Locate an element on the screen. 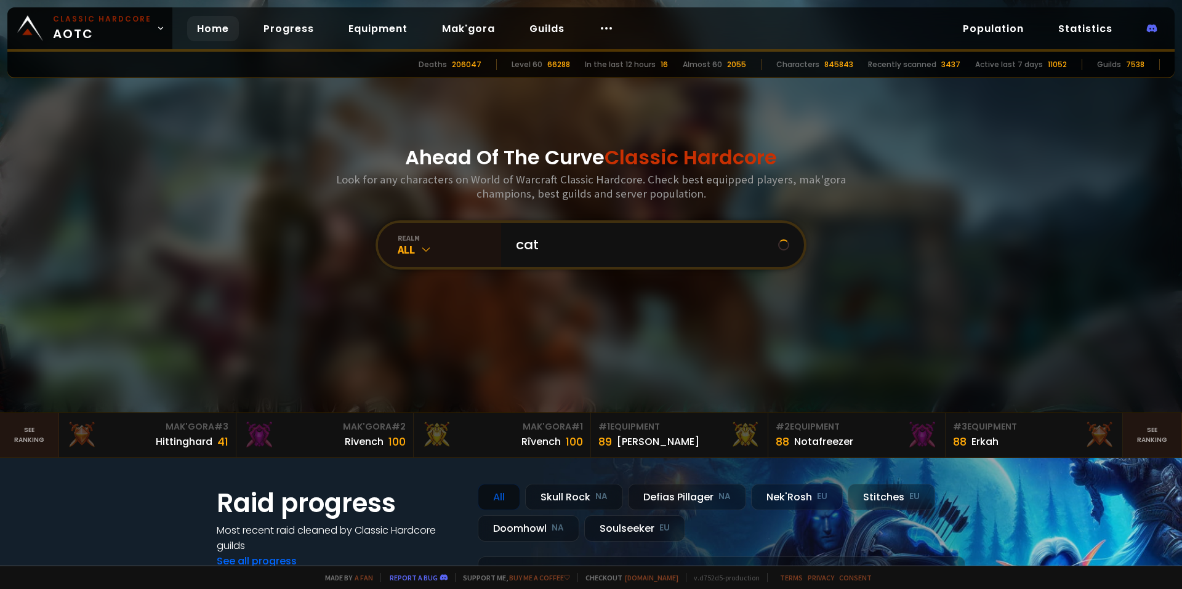 The height and width of the screenshot is (589, 1182). div: Guilds is located at coordinates (1109, 65).